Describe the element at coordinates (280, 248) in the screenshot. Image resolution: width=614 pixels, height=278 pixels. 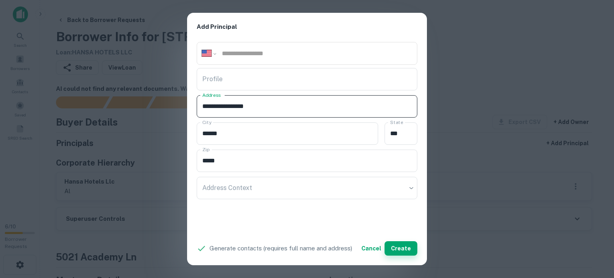
I see `p: Generate contacts (requires full name and address)` at that location.